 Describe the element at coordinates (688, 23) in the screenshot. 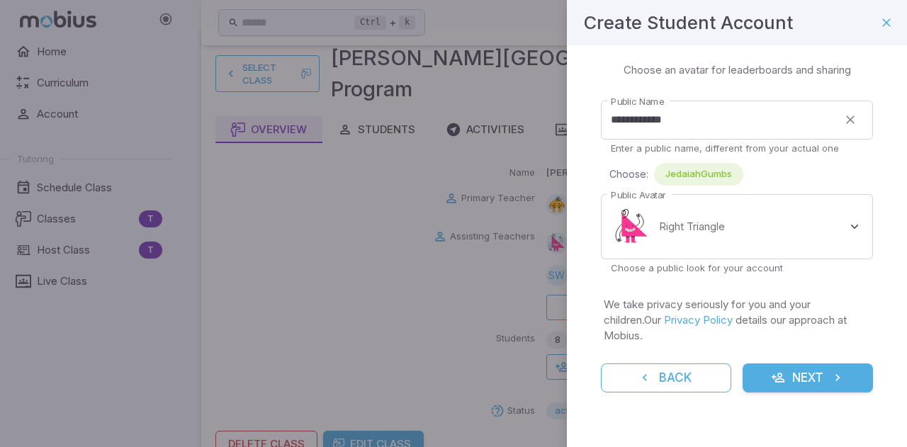

I see `h4: Create Student Account` at that location.